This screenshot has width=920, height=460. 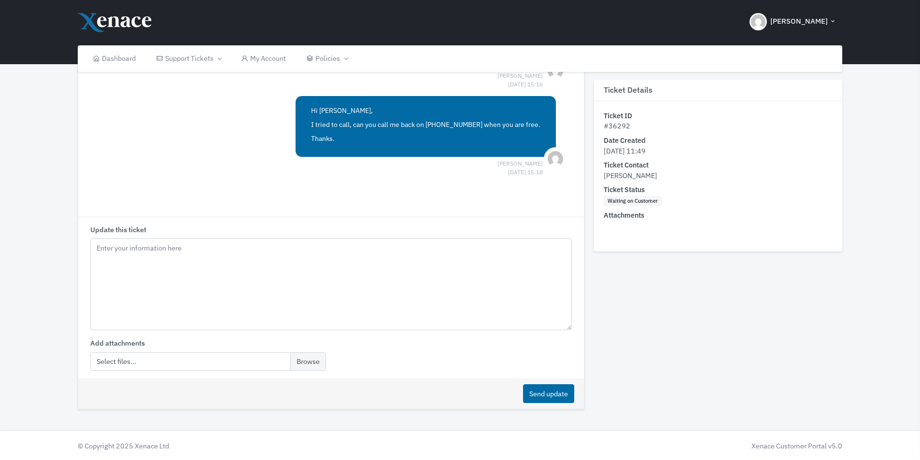 I want to click on button: Send update, so click(x=548, y=393).